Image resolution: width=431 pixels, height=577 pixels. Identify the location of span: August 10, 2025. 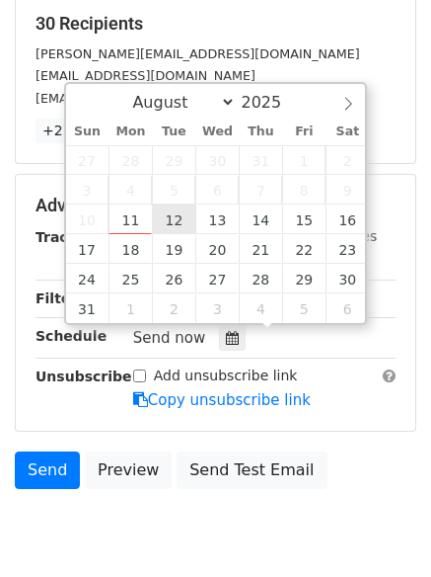
(88, 219).